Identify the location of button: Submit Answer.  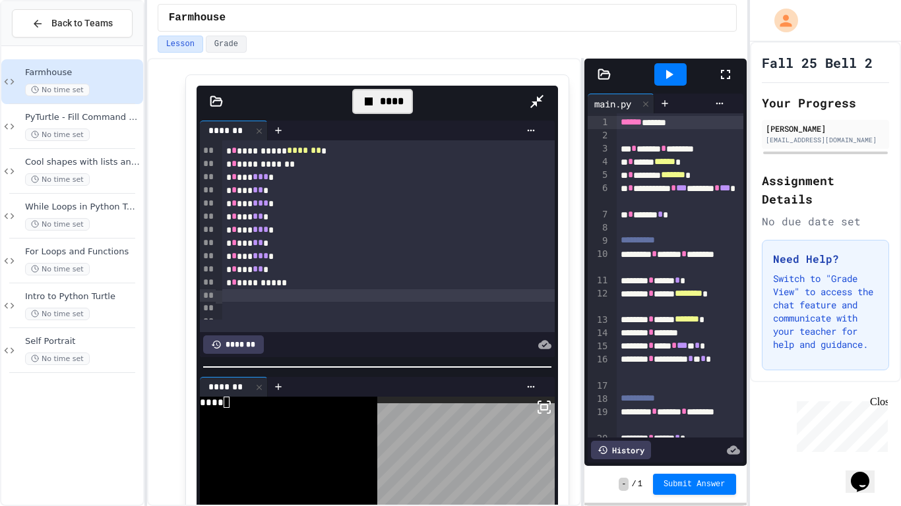
(694, 485).